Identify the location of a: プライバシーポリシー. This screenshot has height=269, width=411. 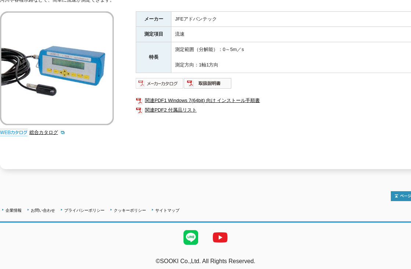
(84, 211).